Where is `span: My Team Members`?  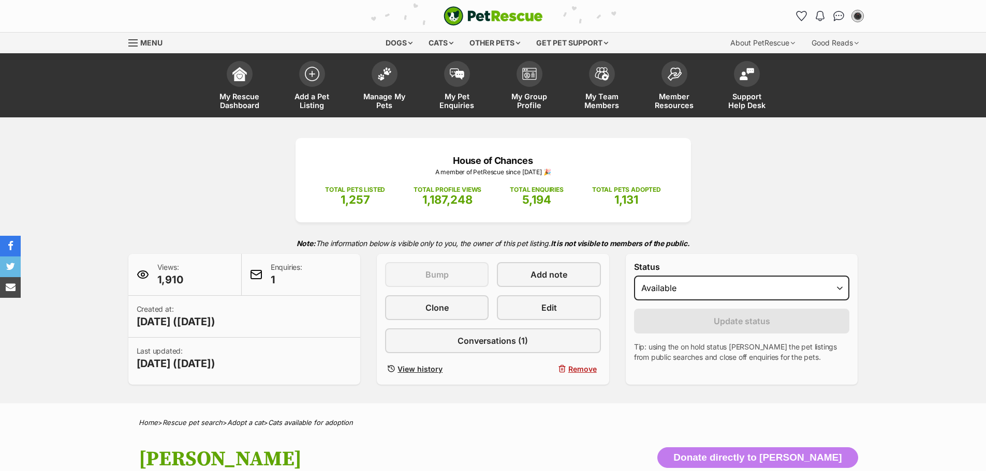
span: My Team Members is located at coordinates (602, 101).